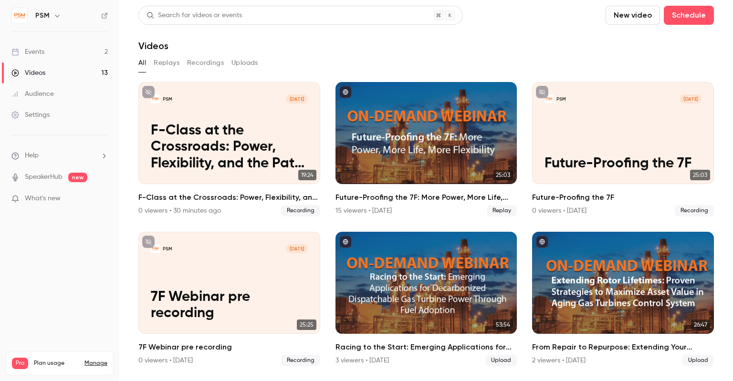 Image resolution: width=733 pixels, height=381 pixels. I want to click on span: Plan usage, so click(56, 364).